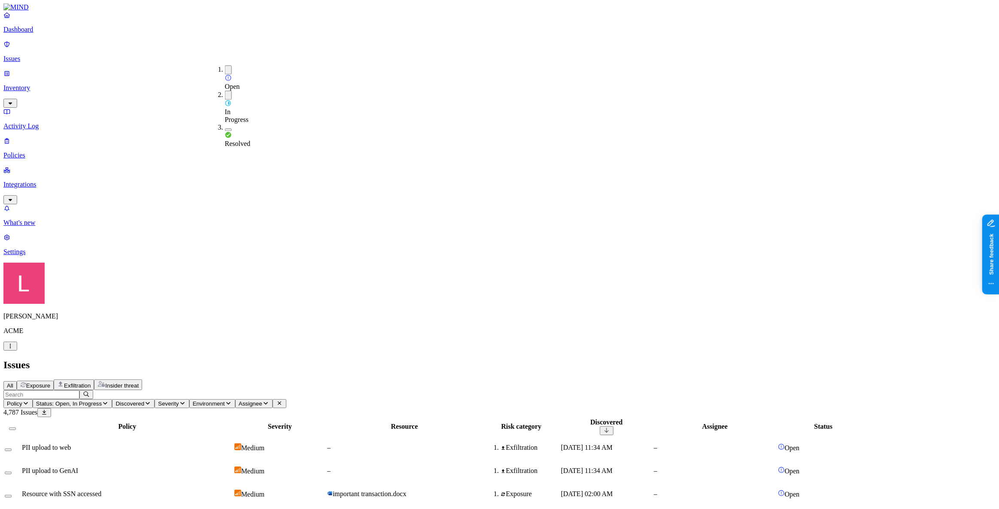 Image resolution: width=999 pixels, height=509 pixels. I want to click on span: PII upload to GenAI, so click(50, 470).